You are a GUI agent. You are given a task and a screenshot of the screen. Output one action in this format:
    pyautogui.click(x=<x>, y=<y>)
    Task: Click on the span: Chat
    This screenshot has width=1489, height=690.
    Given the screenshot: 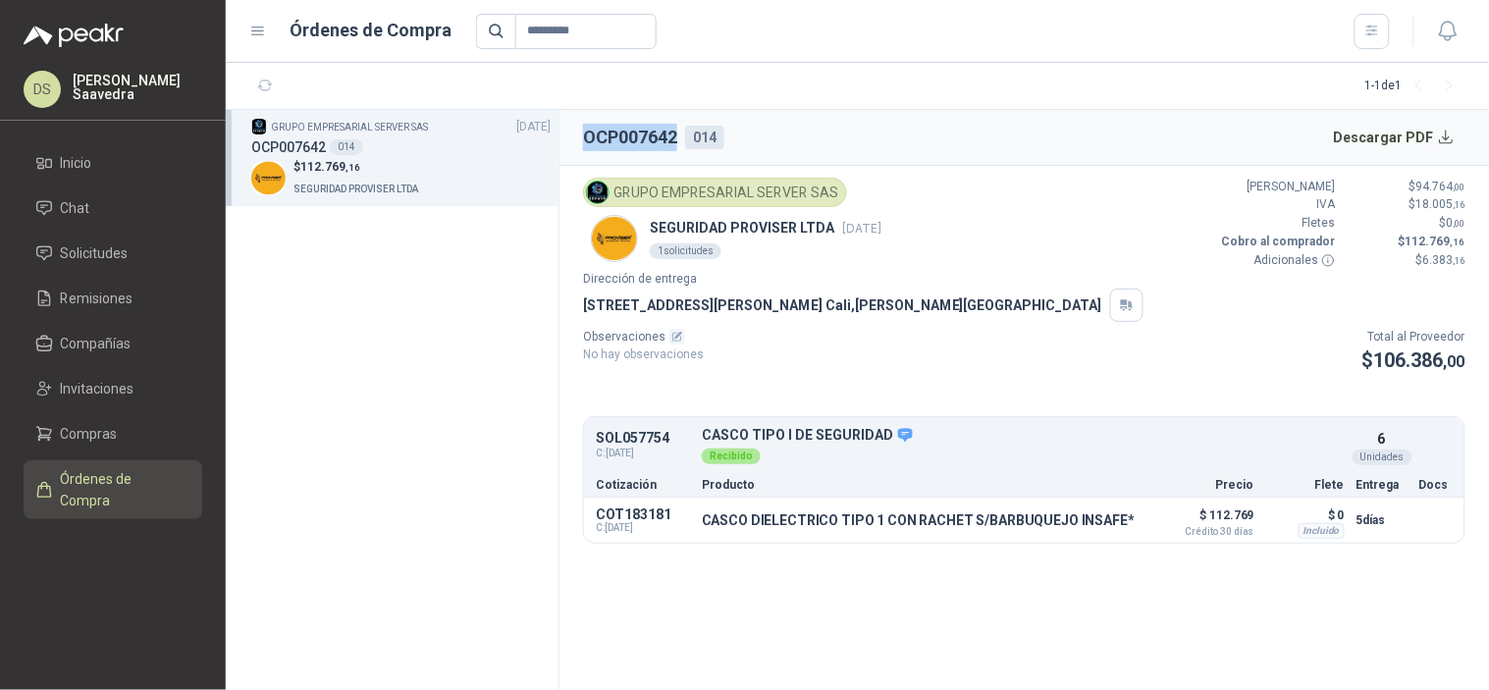 What is the action you would take?
    pyautogui.click(x=76, y=208)
    